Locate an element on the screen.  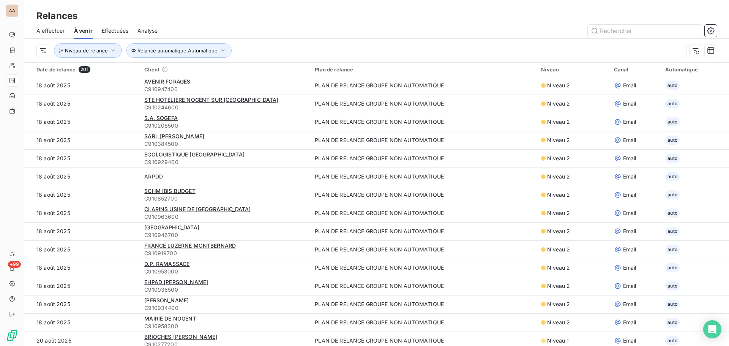
div: Date de relance is located at coordinates (86, 70).